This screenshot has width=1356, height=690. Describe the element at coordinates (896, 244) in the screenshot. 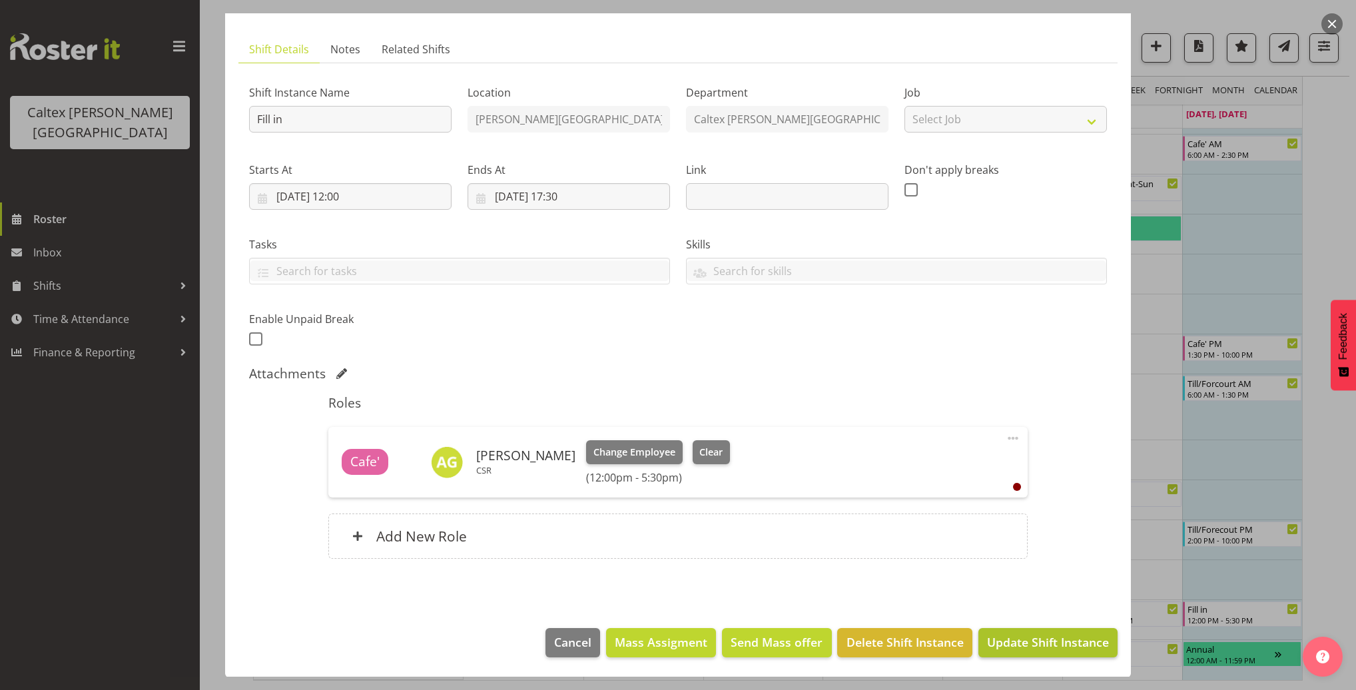

I see `label: Skills` at that location.